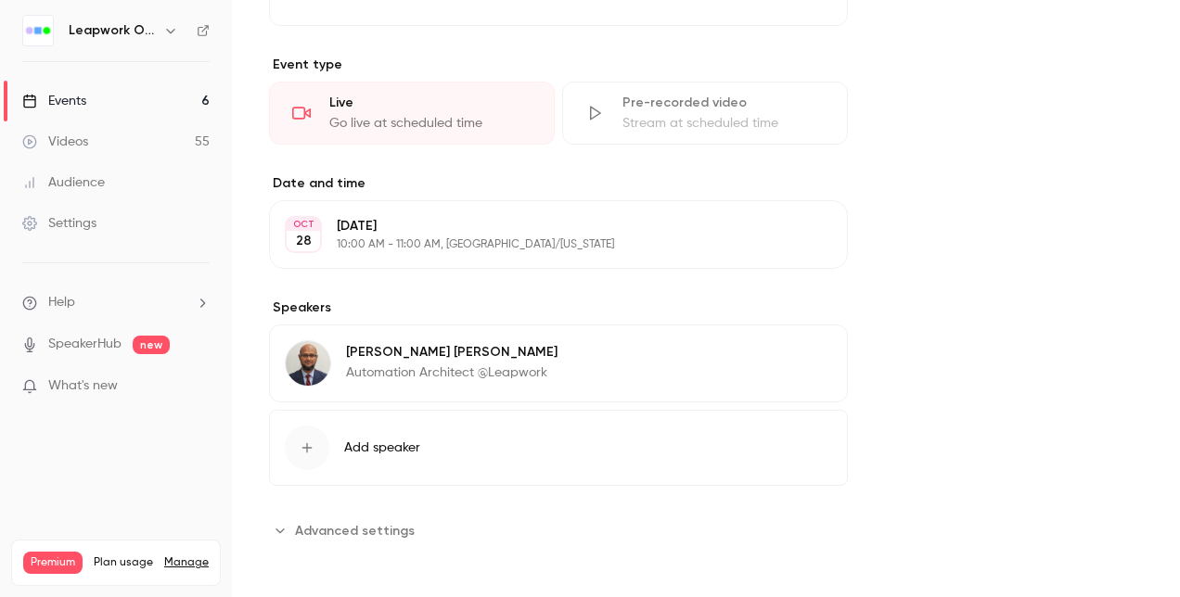 The width and height of the screenshot is (1180, 597). What do you see at coordinates (354, 530) in the screenshot?
I see `span: Advanced settings` at bounding box center [354, 530].